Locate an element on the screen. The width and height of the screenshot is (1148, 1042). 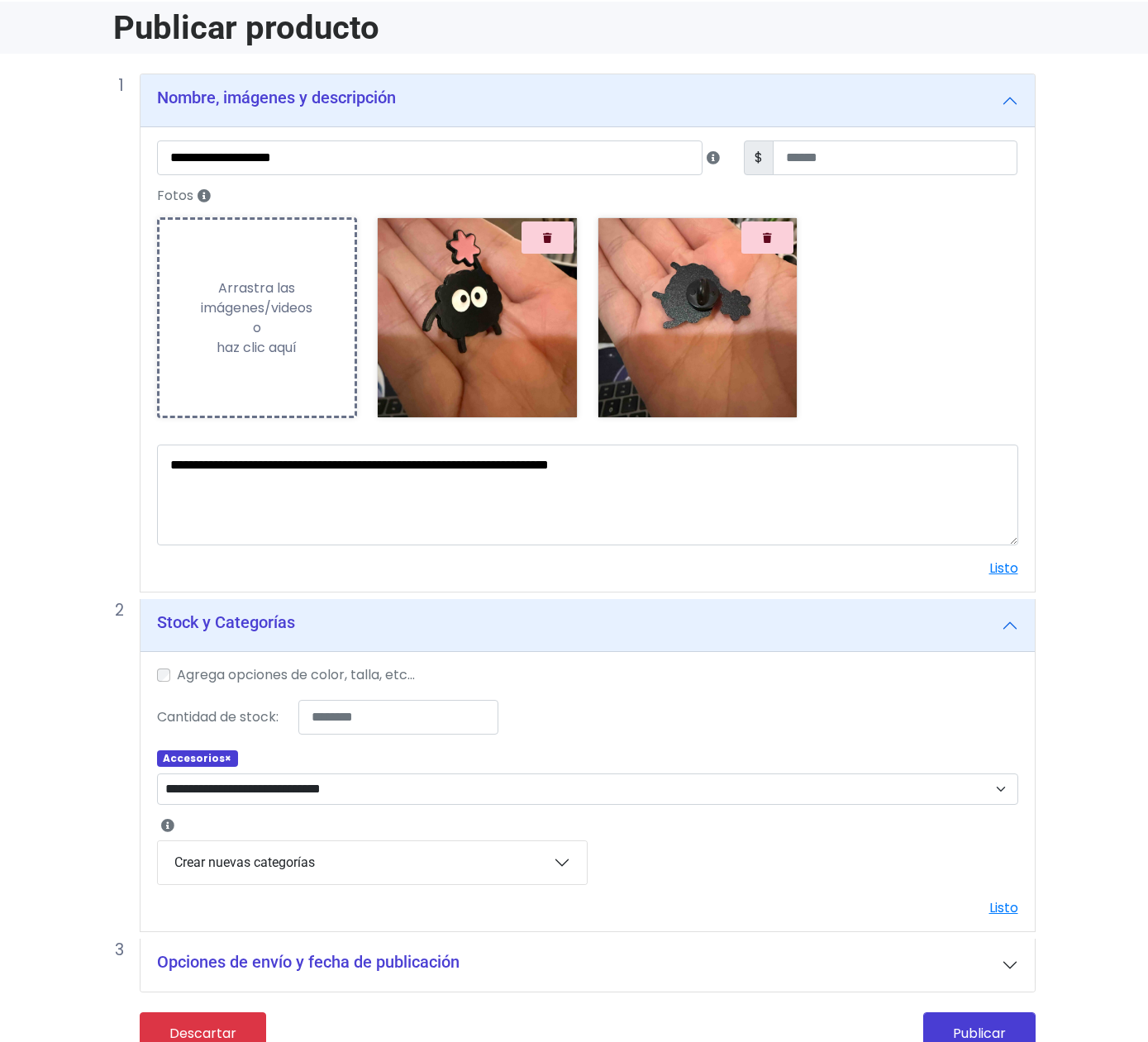
button: Nombre, imágenes y descripción is located at coordinates (588, 101).